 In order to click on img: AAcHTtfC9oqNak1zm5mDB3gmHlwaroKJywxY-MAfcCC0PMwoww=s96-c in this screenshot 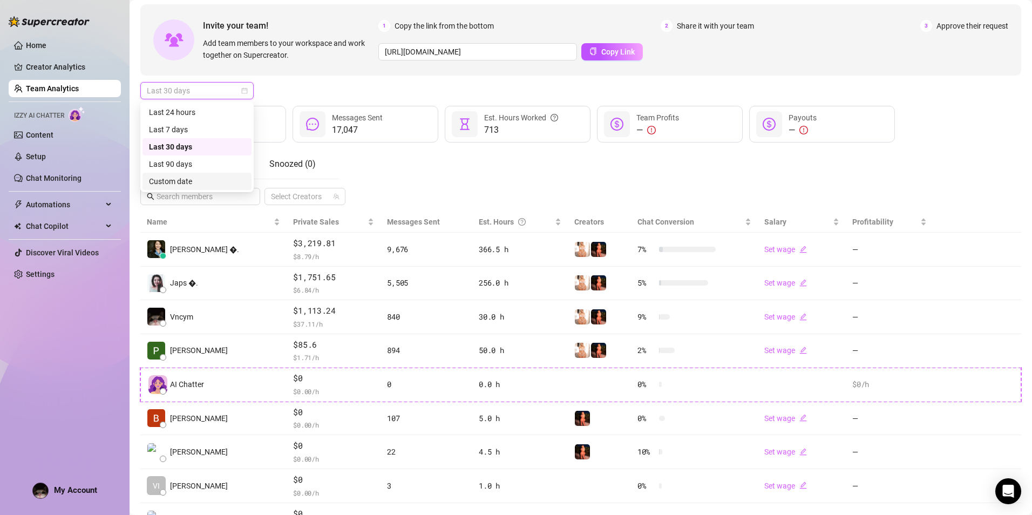, I will do `click(40, 491)`.